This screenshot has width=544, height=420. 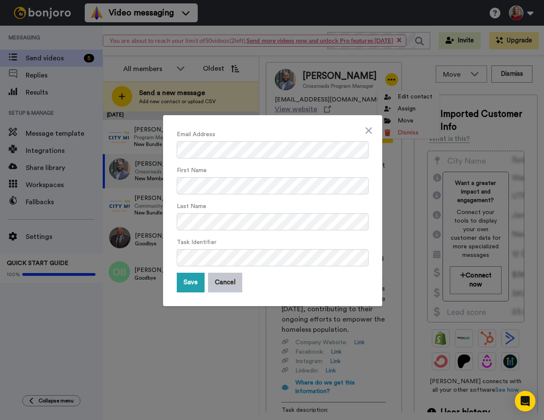 What do you see at coordinates (196, 134) in the screenshot?
I see `label: Email Address` at bounding box center [196, 134].